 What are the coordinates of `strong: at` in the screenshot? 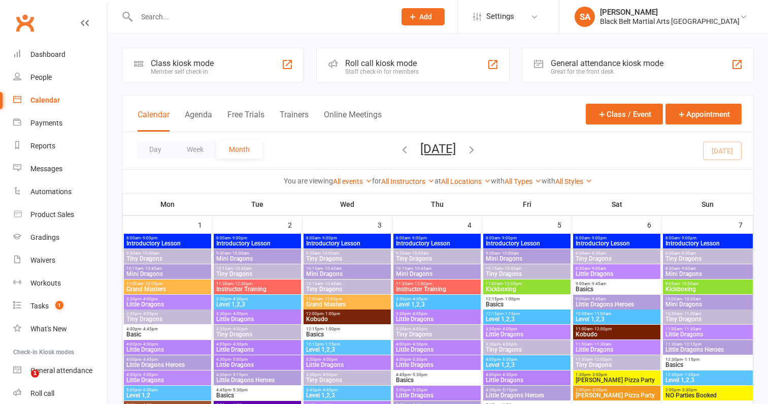 It's located at (438, 181).